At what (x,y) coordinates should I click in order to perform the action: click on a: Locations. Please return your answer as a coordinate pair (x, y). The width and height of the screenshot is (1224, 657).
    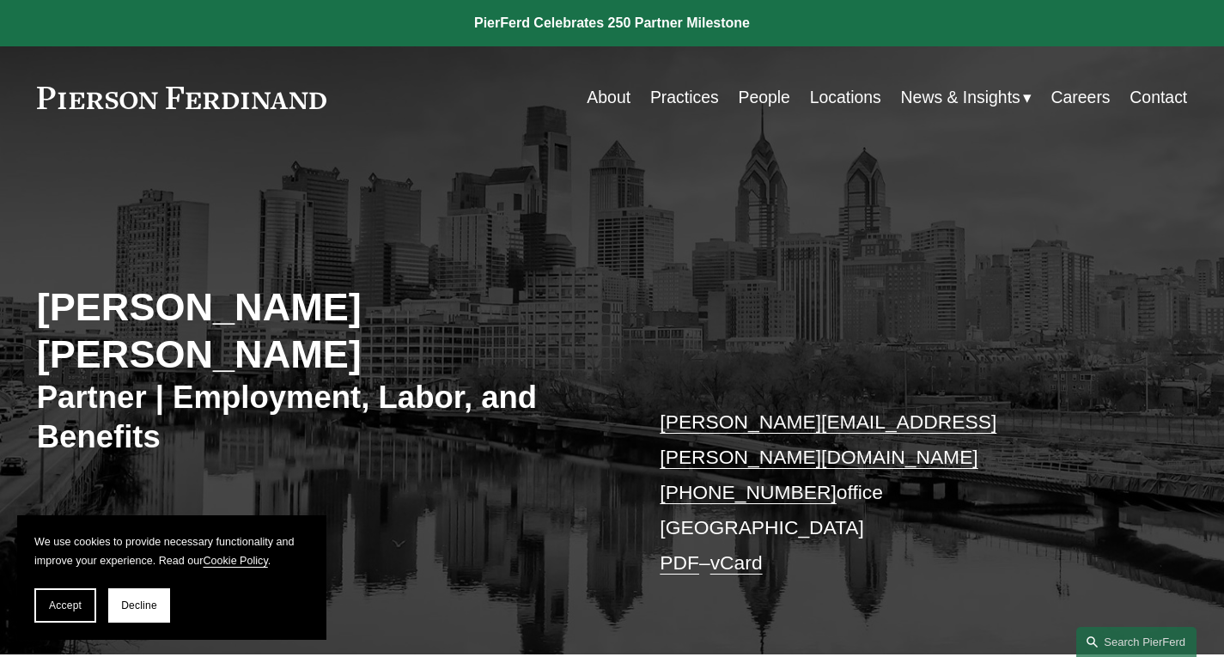
    Looking at the image, I should click on (845, 97).